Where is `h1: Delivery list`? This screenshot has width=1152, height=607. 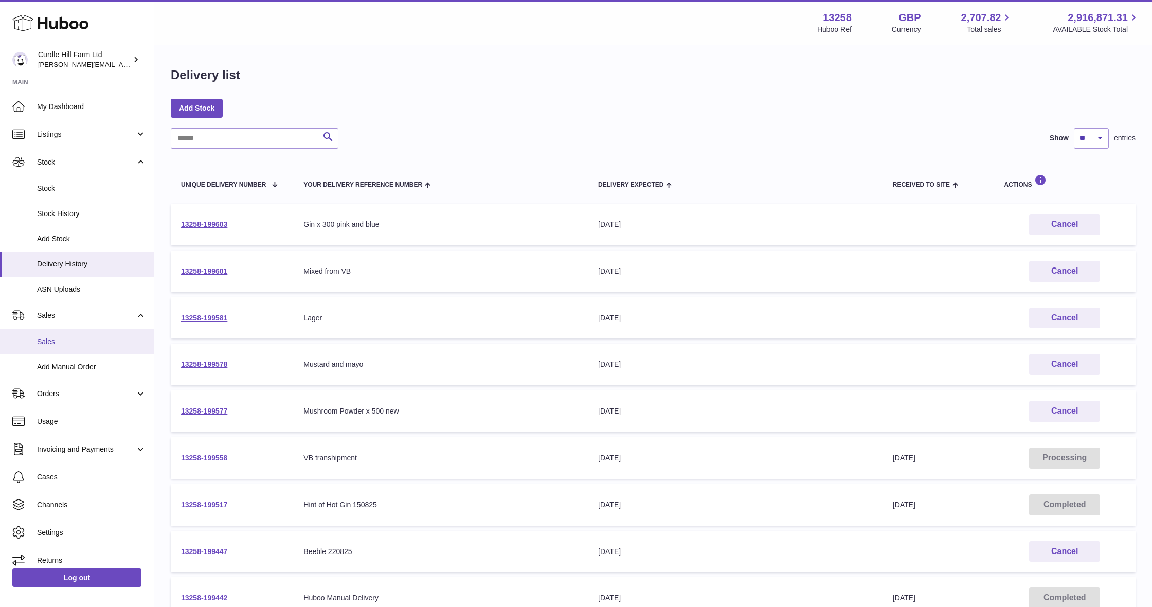
h1: Delivery list is located at coordinates (205, 75).